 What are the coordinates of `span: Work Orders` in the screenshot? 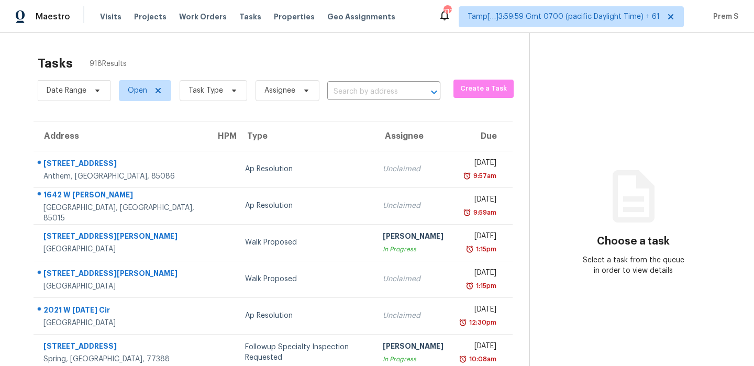 It's located at (203, 17).